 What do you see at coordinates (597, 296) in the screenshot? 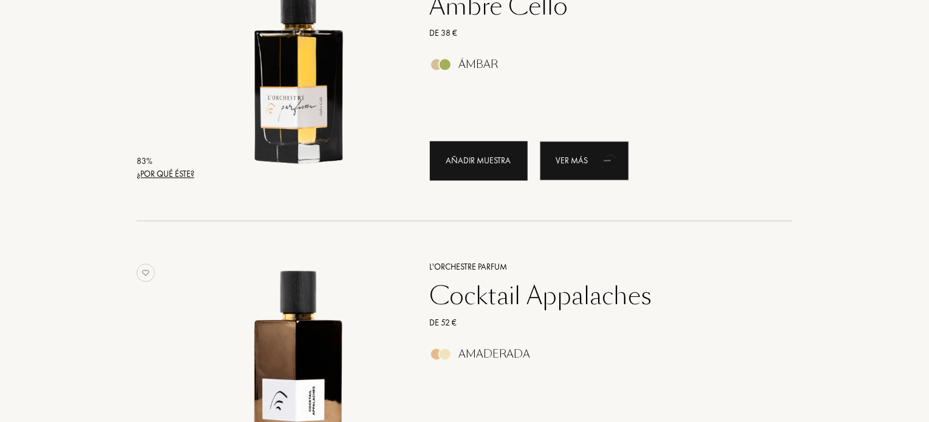
I see `a: Cocktail Appalaches` at bounding box center [597, 296].